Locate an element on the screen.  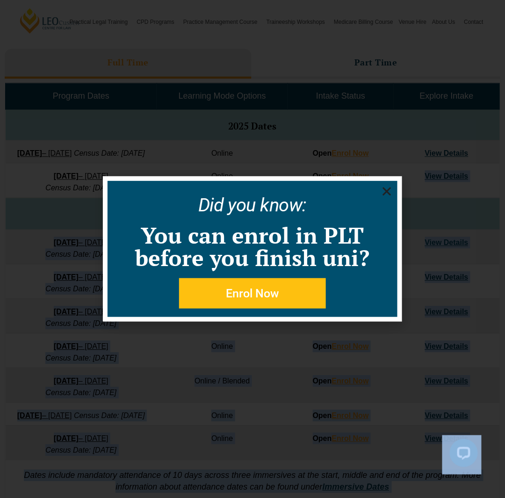
a: Close is located at coordinates (386, 191).